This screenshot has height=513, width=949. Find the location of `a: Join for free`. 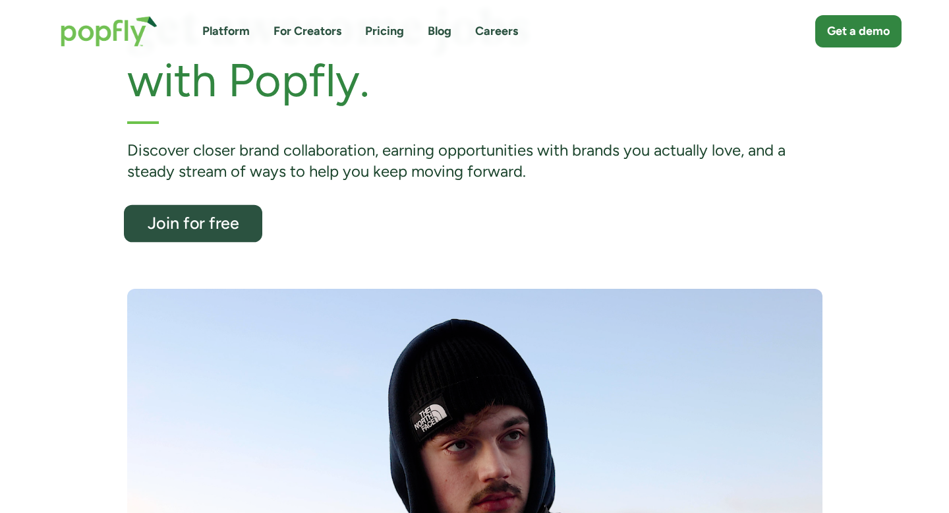

a: Join for free is located at coordinates (193, 224).